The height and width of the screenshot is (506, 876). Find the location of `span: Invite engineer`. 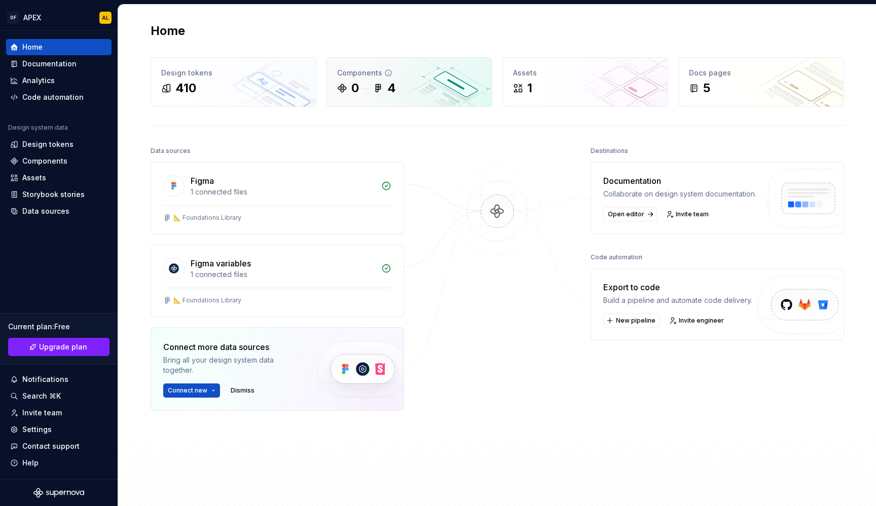

span: Invite engineer is located at coordinates (701, 321).